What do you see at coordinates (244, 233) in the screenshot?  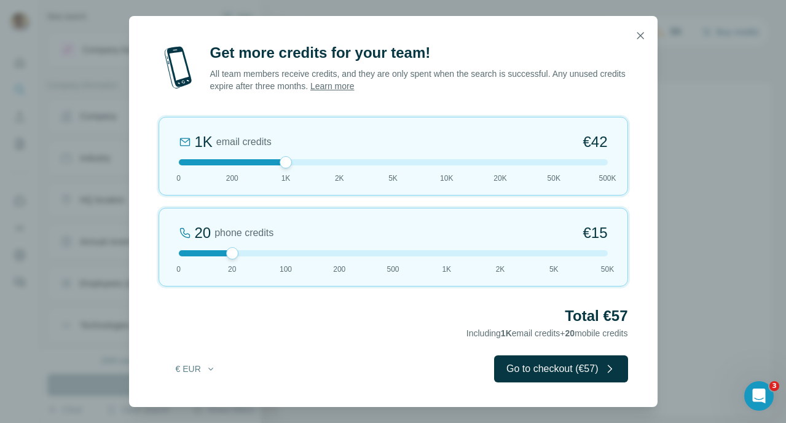 I see `span: phone credits` at bounding box center [244, 233].